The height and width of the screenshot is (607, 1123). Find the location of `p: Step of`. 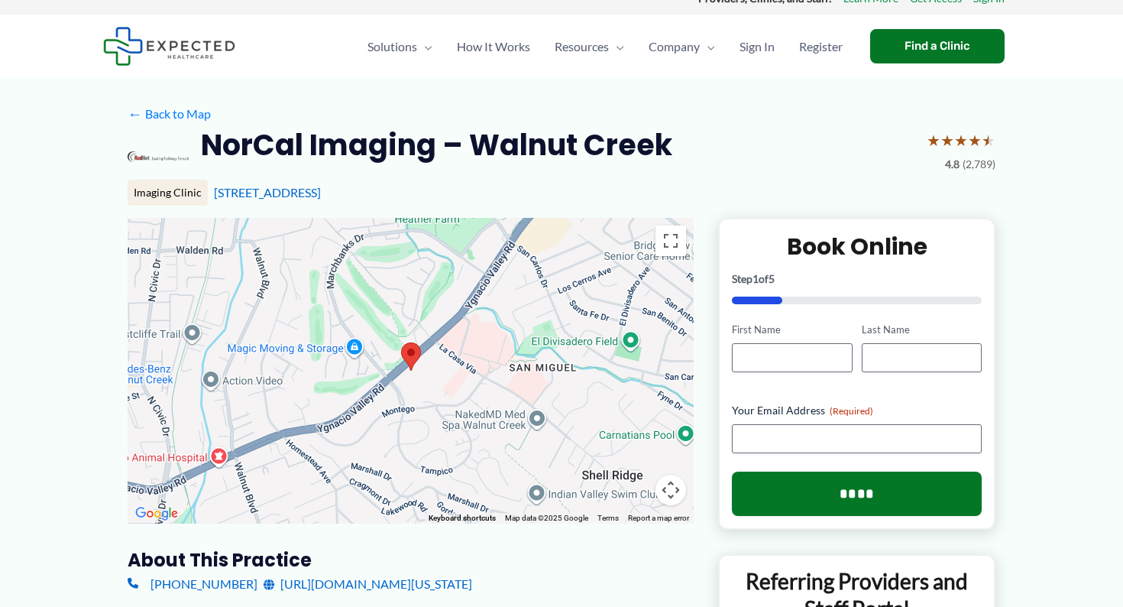

p: Step of is located at coordinates (856, 279).